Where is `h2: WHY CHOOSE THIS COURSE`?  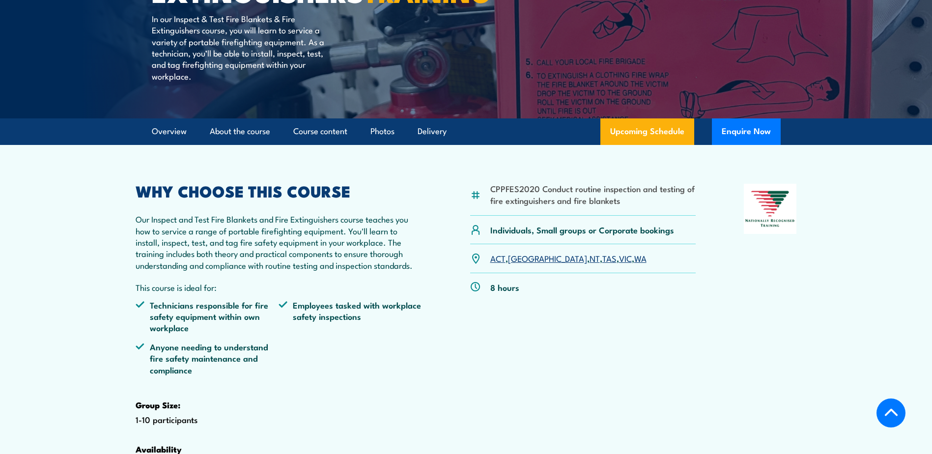
h2: WHY CHOOSE THIS COURSE is located at coordinates (279, 191).